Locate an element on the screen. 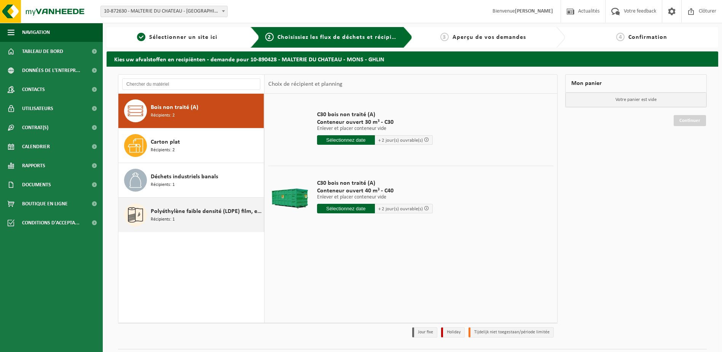 This screenshot has width=722, height=352. button: Polyéthylène faible densité (LDPE) film, en balle, nature (100) Récipients: 1 is located at coordinates (191, 215).